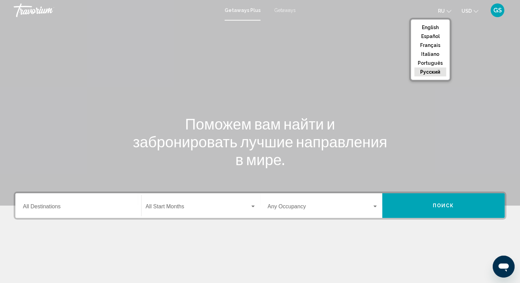 The image size is (520, 283). What do you see at coordinates (498, 10) in the screenshot?
I see `button: User Menu` at bounding box center [498, 10].